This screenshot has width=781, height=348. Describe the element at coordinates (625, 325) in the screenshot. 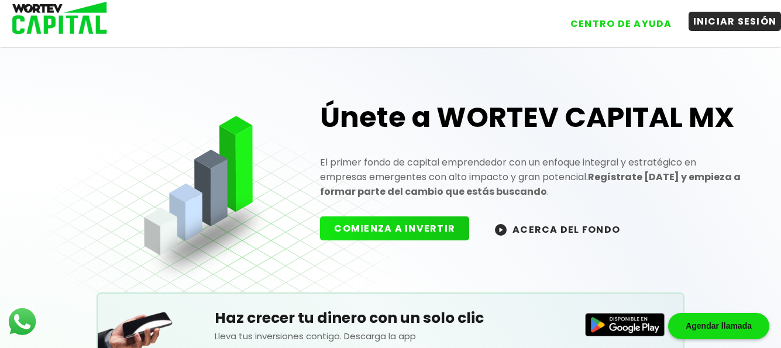

I see `img: Disponible en Google Play` at that location.